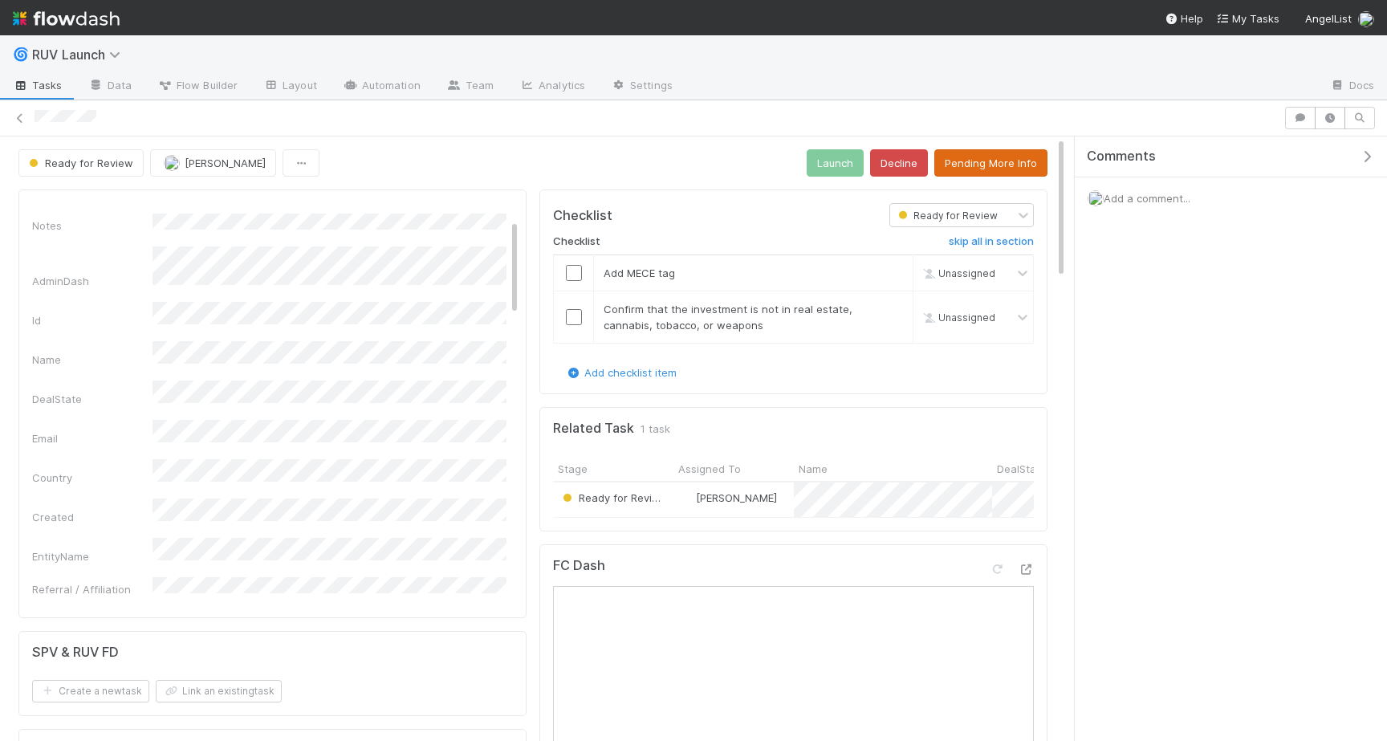 The height and width of the screenshot is (741, 1387). What do you see at coordinates (92, 517) in the screenshot?
I see `div: Created` at bounding box center [92, 517].